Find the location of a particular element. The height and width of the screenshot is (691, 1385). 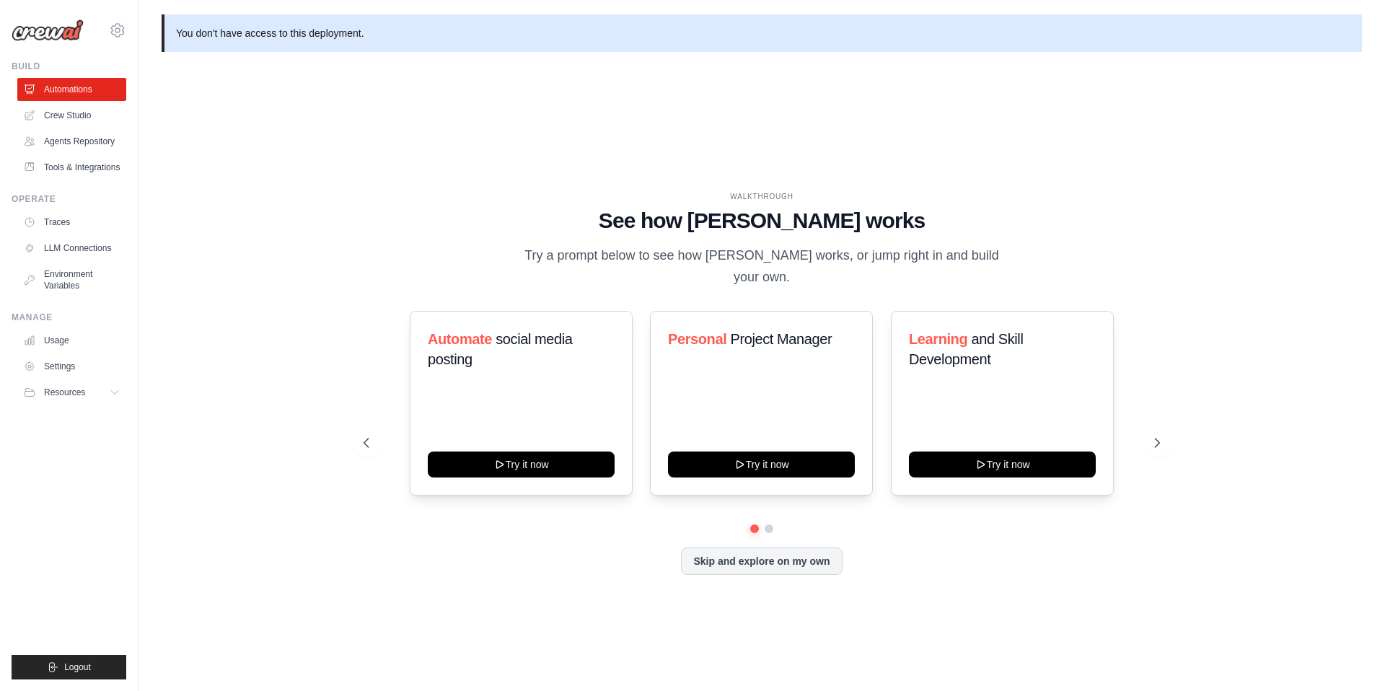

a: Tools & Integrations is located at coordinates (71, 167).